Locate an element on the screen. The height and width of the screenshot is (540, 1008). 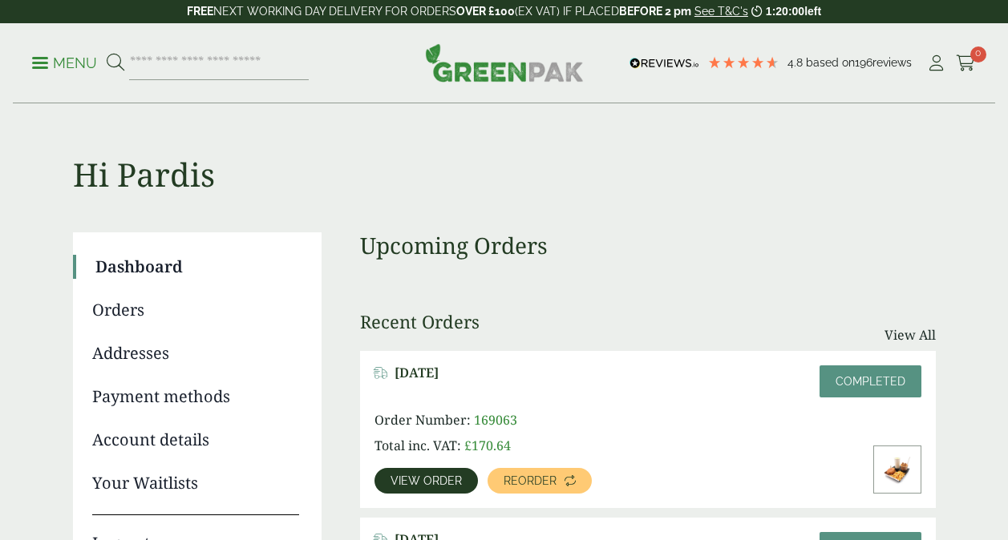
span: 196 is located at coordinates (864, 63).